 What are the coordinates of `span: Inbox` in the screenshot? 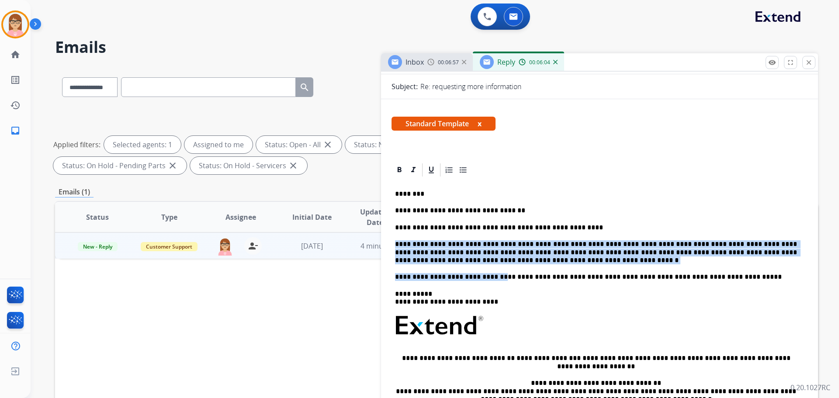 It's located at (414, 62).